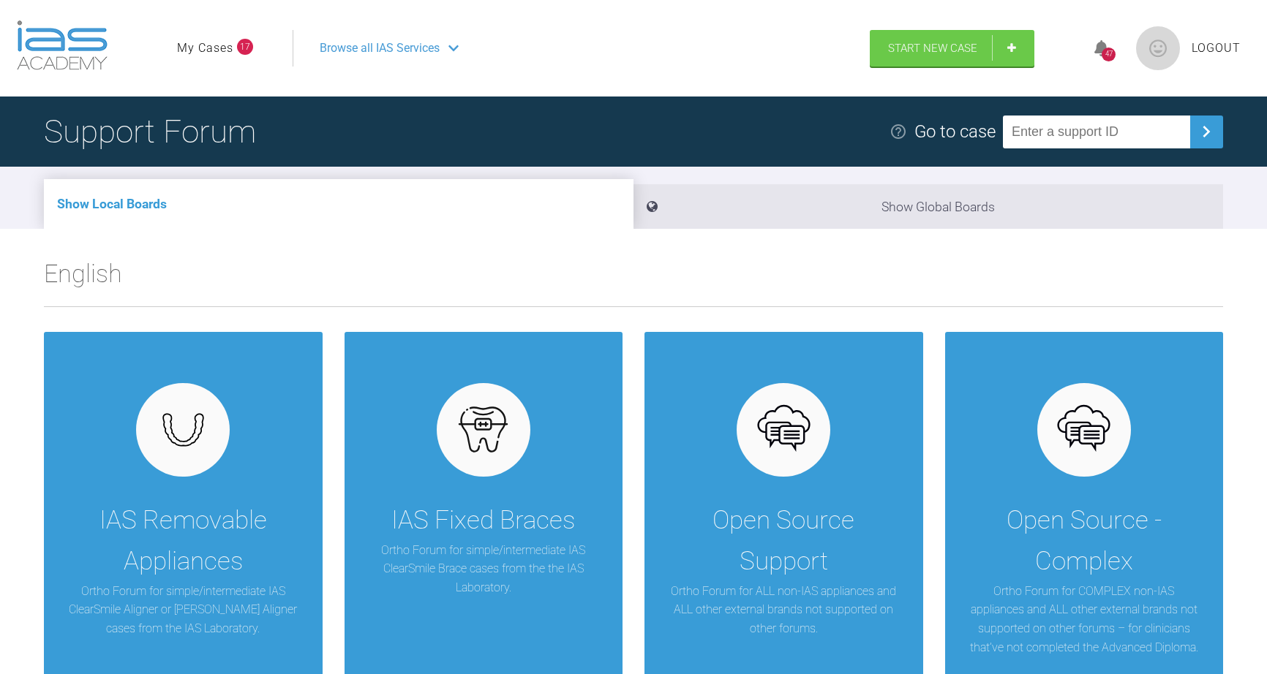 The width and height of the screenshot is (1267, 674). What do you see at coordinates (954, 132) in the screenshot?
I see `div: Go to case` at bounding box center [954, 132].